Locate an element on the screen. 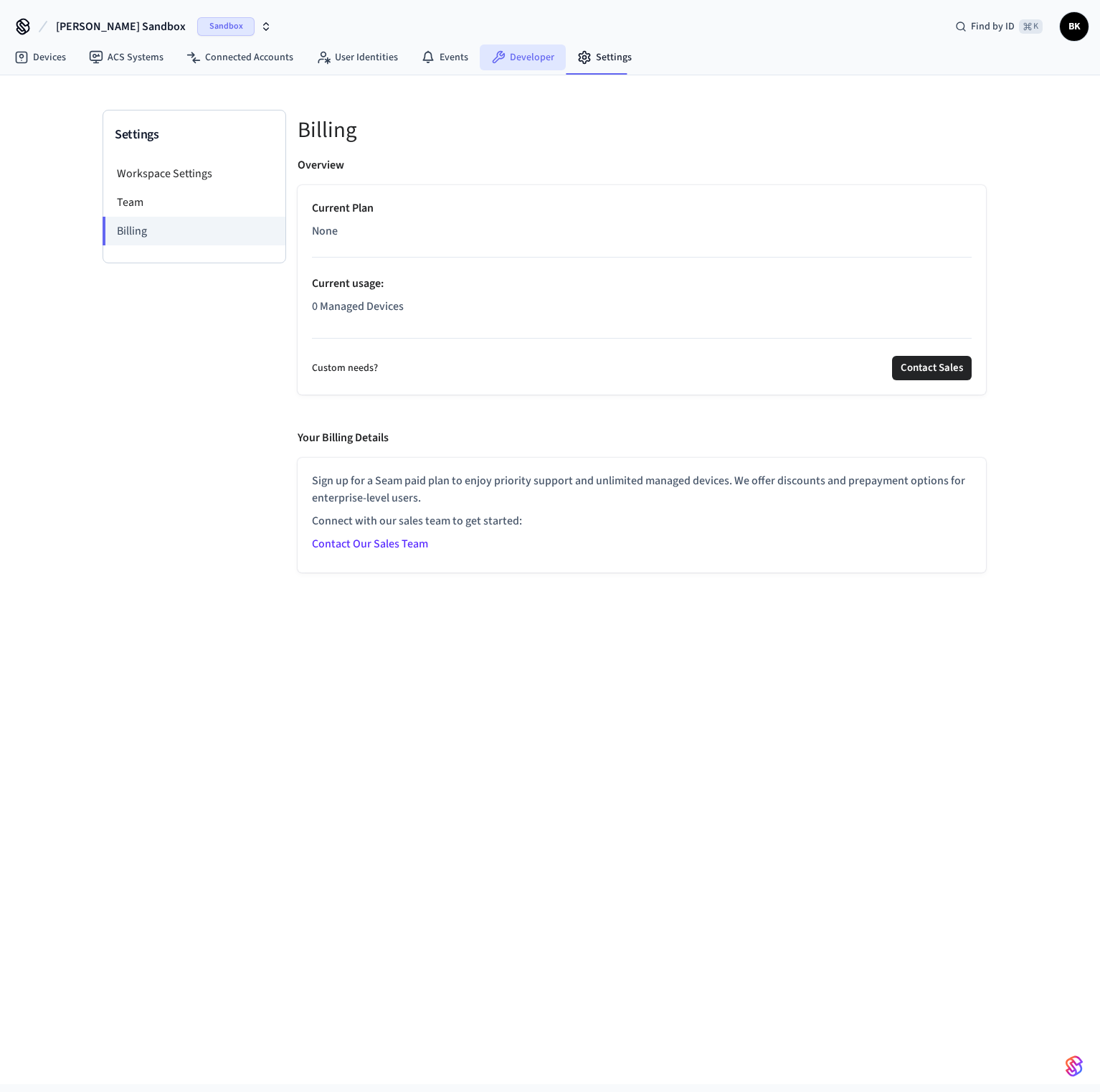 Image resolution: width=1100 pixels, height=1092 pixels. div: Find by ID⌘ K is located at coordinates (999, 27).